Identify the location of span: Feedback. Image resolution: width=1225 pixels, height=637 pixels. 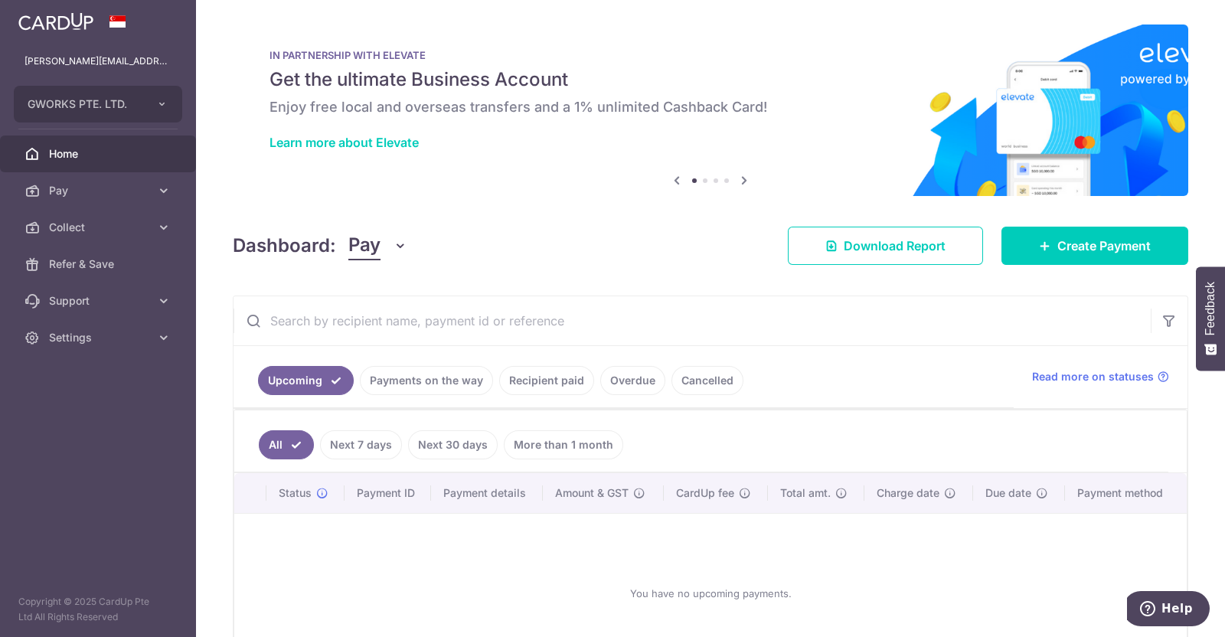
(1210, 309).